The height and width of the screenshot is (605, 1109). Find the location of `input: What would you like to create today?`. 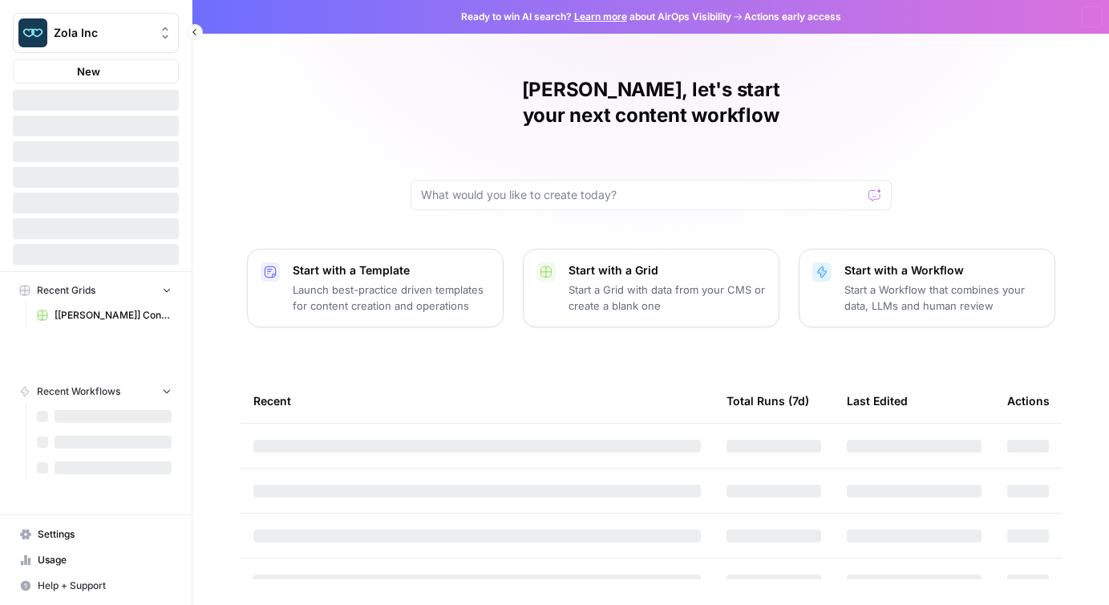

input: What would you like to create today? is located at coordinates (642, 195).